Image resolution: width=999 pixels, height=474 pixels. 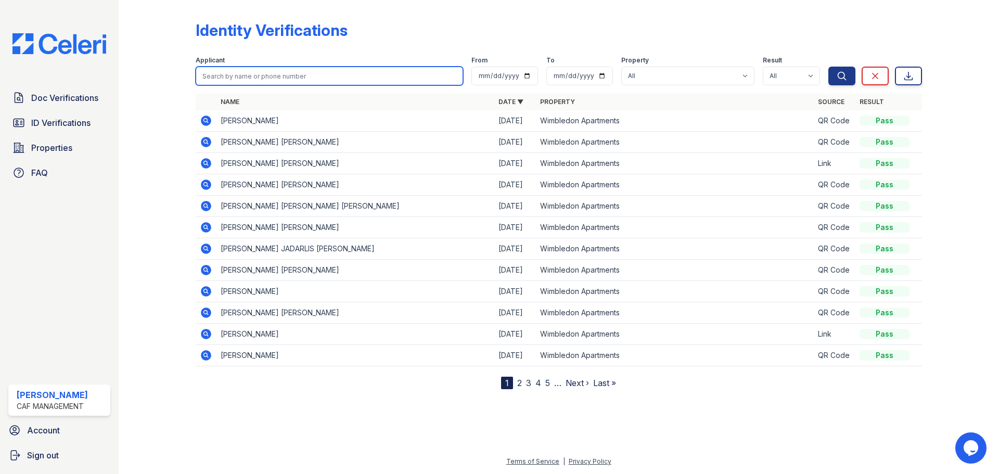 I want to click on a: Date ▼, so click(x=511, y=101).